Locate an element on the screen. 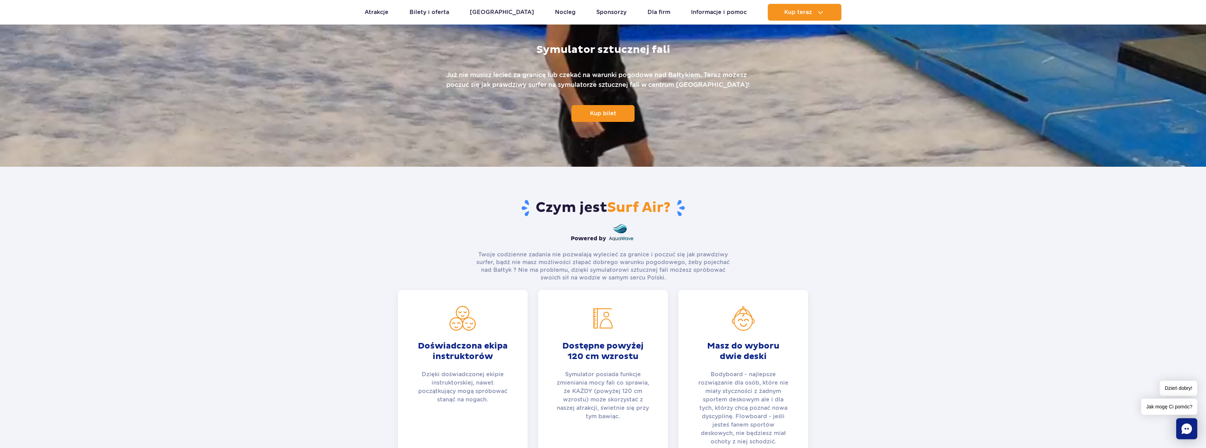 The width and height of the screenshot is (1206, 448). p: Symulator posiada funkcje zmieniania mocy fali co sprawia, że KAŻDY (powyżej 120 cm wzrostu) może... is located at coordinates (603, 408).